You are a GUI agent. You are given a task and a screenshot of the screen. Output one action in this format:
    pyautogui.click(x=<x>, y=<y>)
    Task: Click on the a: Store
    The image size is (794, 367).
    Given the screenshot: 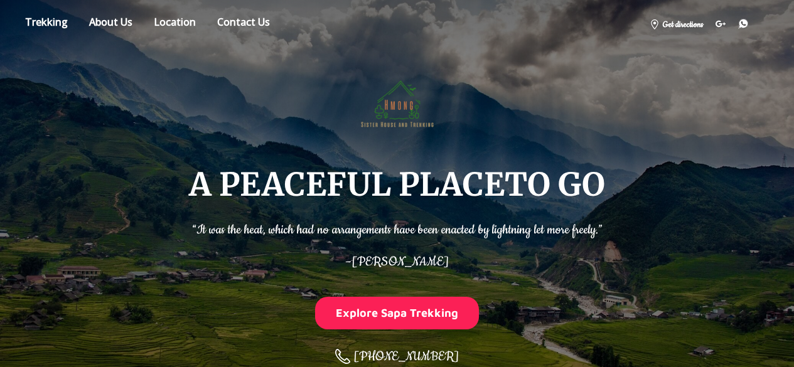 What is the action you would take?
    pyautogui.click(x=46, y=24)
    